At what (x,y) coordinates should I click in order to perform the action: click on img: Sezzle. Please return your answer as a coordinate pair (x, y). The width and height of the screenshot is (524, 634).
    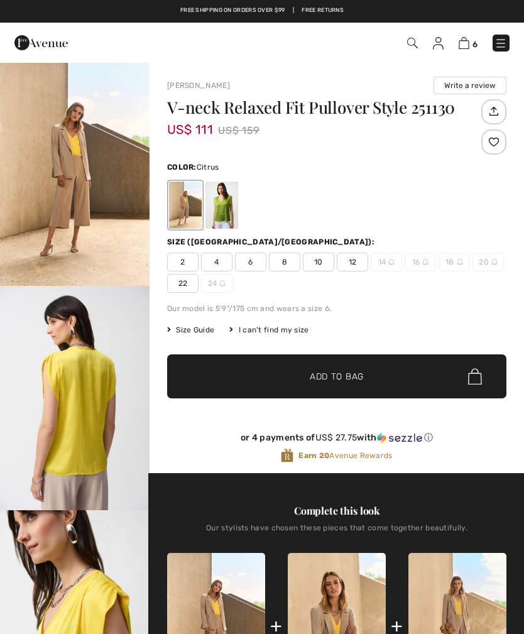
    Looking at the image, I should click on (400, 438).